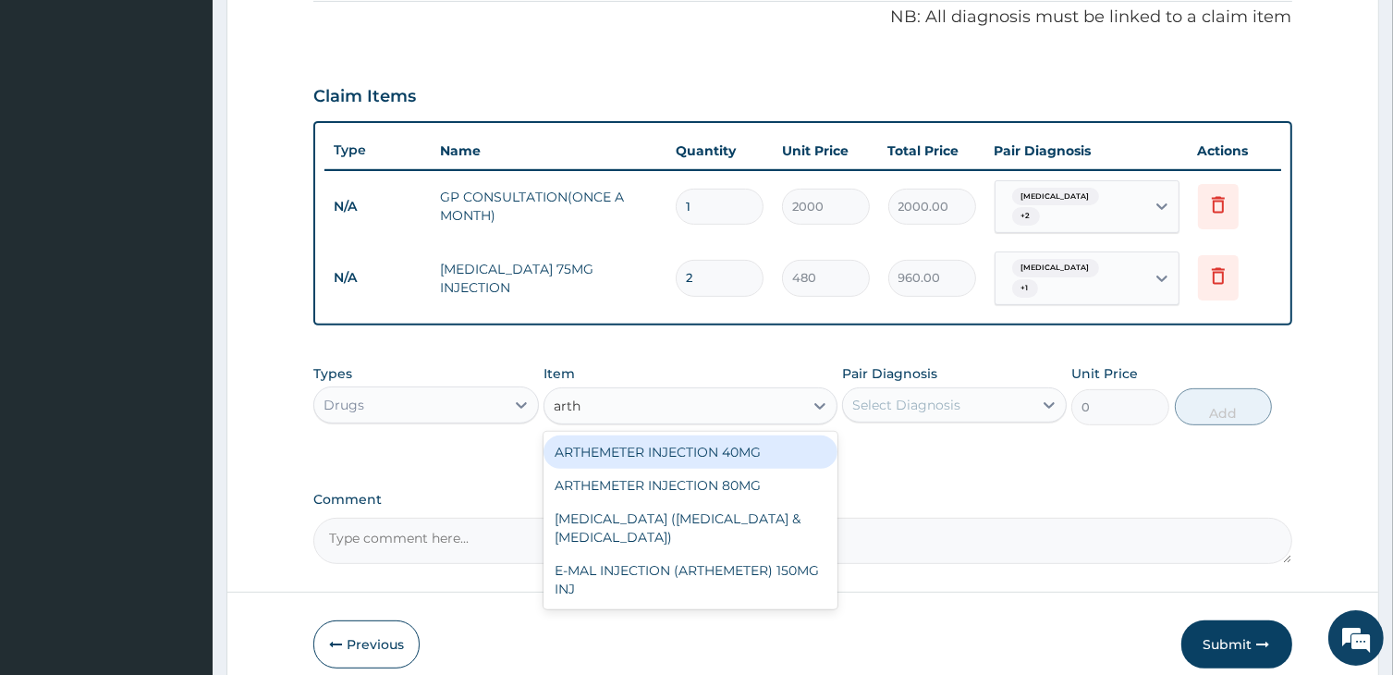 This screenshot has width=1393, height=675. Describe the element at coordinates (325, 31) in the screenshot. I see `div: Minimize live chat window` at that location.